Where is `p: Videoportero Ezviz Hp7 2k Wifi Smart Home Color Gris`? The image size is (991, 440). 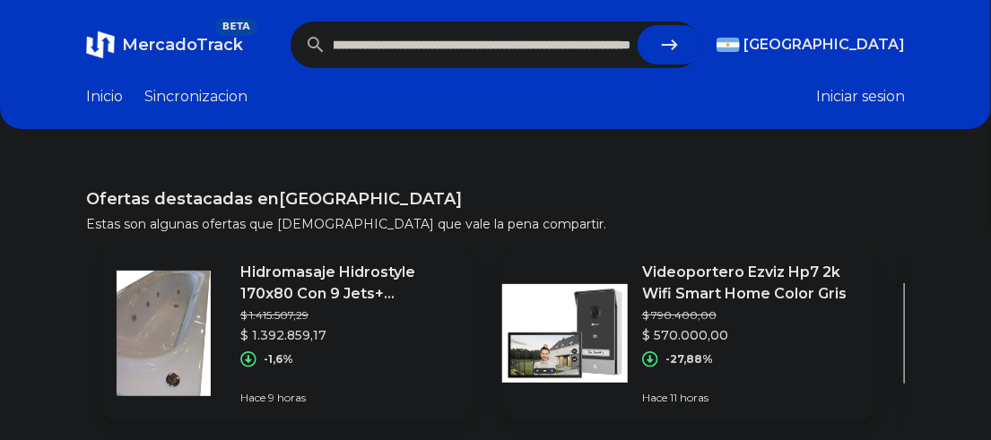 p: Videoportero Ezviz Hp7 2k Wifi Smart Home Color Gris is located at coordinates (751, 283).